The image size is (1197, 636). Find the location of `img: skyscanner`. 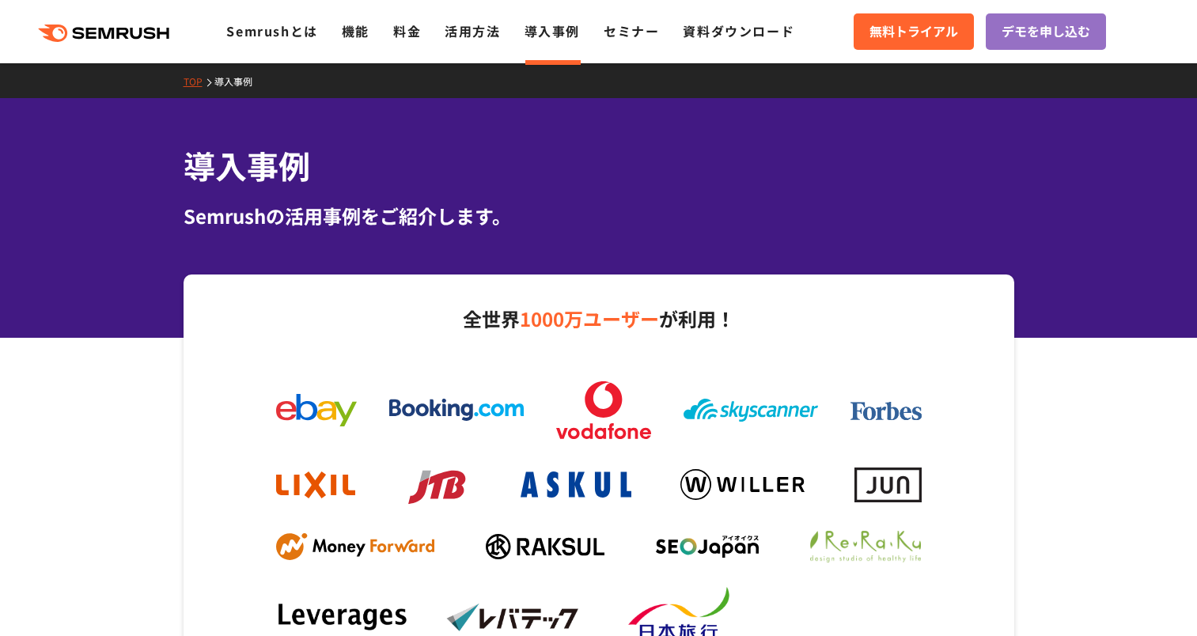

img: skyscanner is located at coordinates (751, 410).